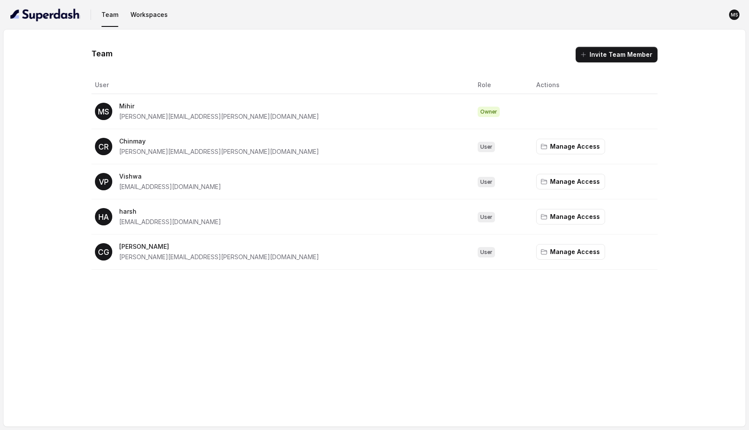 Image resolution: width=749 pixels, height=430 pixels. Describe the element at coordinates (488, 112) in the screenshot. I see `span: Owner` at that location.